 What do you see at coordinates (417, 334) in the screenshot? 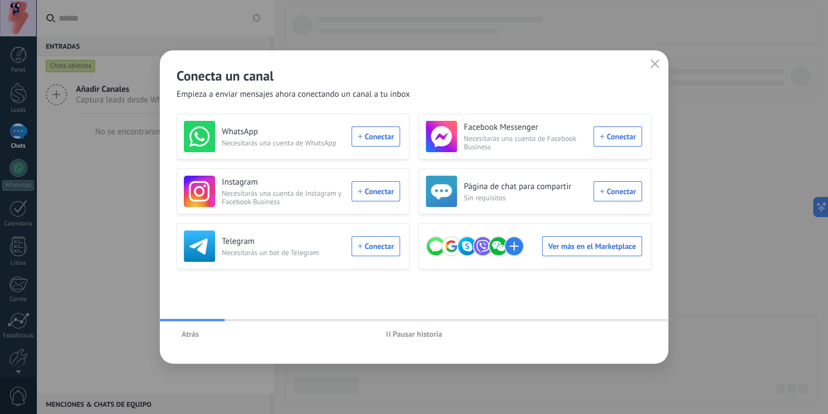
I see `span: Pausar historia` at bounding box center [417, 334].